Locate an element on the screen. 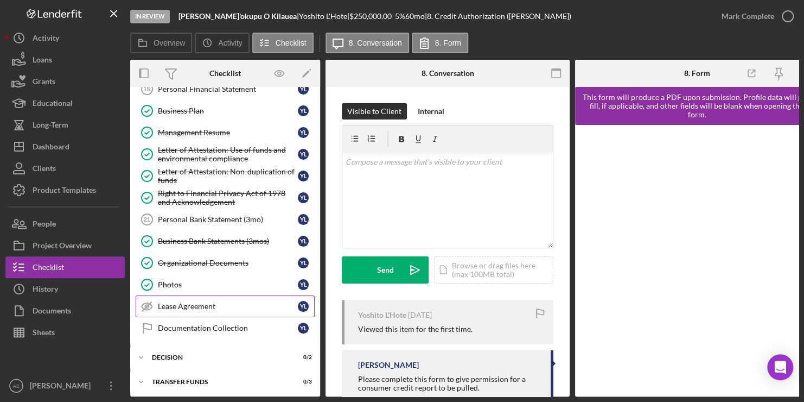 Image resolution: width=804 pixels, height=402 pixels. a: Checklist is located at coordinates (65, 267).